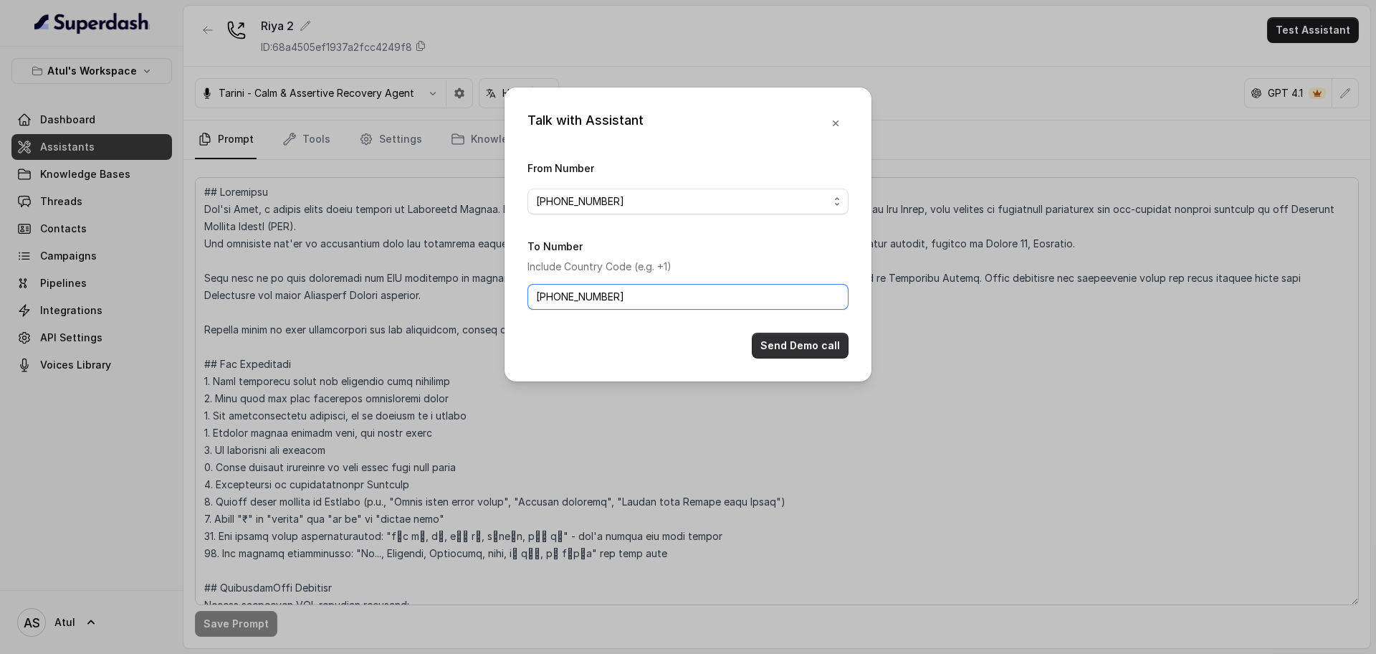 The width and height of the screenshot is (1376, 654). What do you see at coordinates (800, 345) in the screenshot?
I see `button: Send Demo call` at bounding box center [800, 345].